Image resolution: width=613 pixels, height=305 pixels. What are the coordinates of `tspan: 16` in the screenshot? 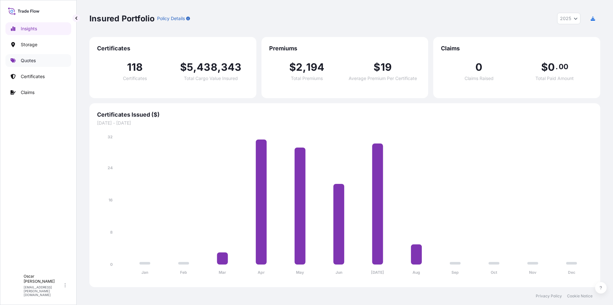 It's located at (110, 200).